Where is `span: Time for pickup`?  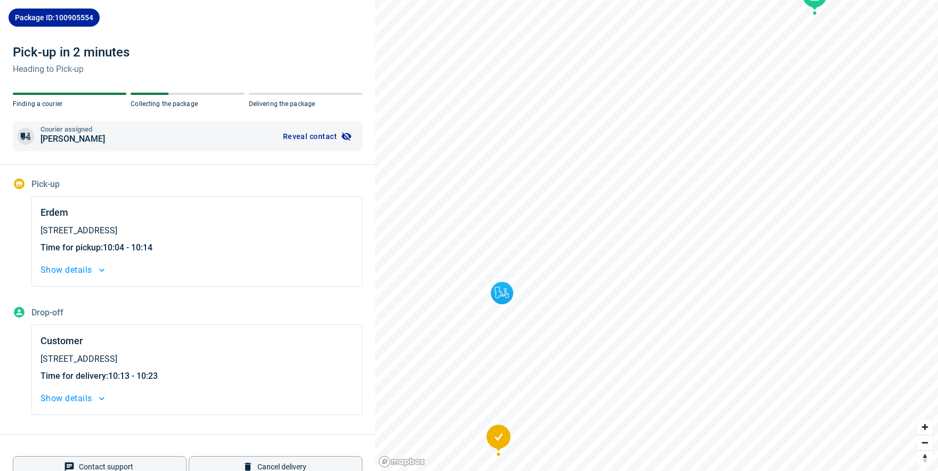
span: Time for pickup is located at coordinates (70, 247).